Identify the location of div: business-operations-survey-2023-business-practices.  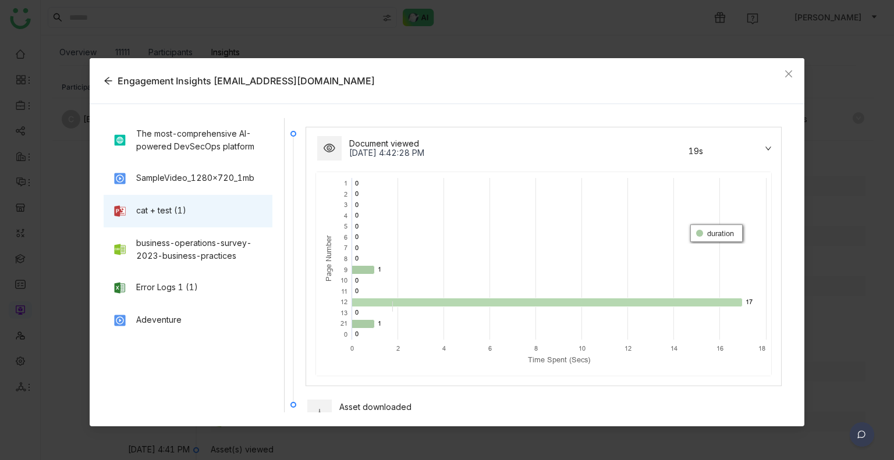
(200, 250).